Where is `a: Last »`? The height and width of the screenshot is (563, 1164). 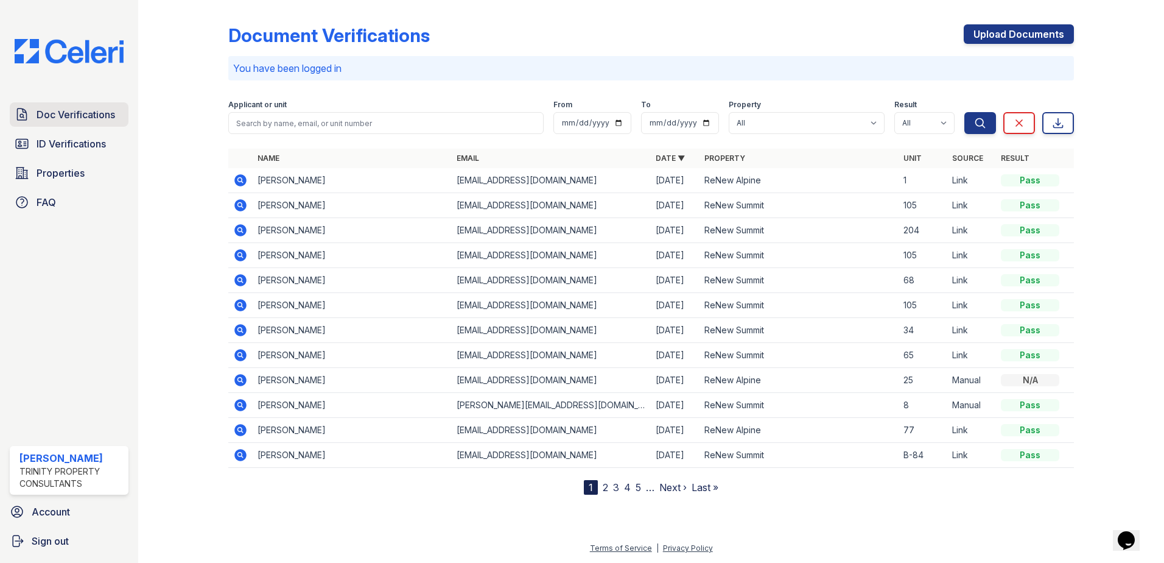 a: Last » is located at coordinates (705, 487).